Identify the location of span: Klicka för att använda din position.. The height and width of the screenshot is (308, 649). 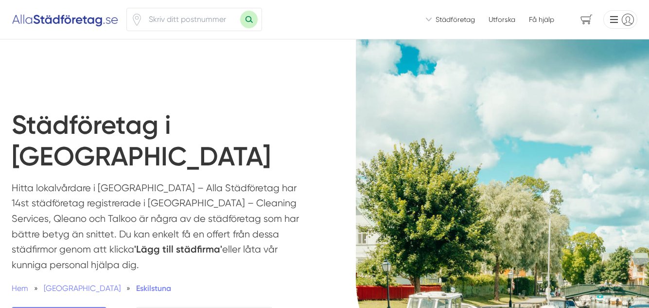
(137, 19).